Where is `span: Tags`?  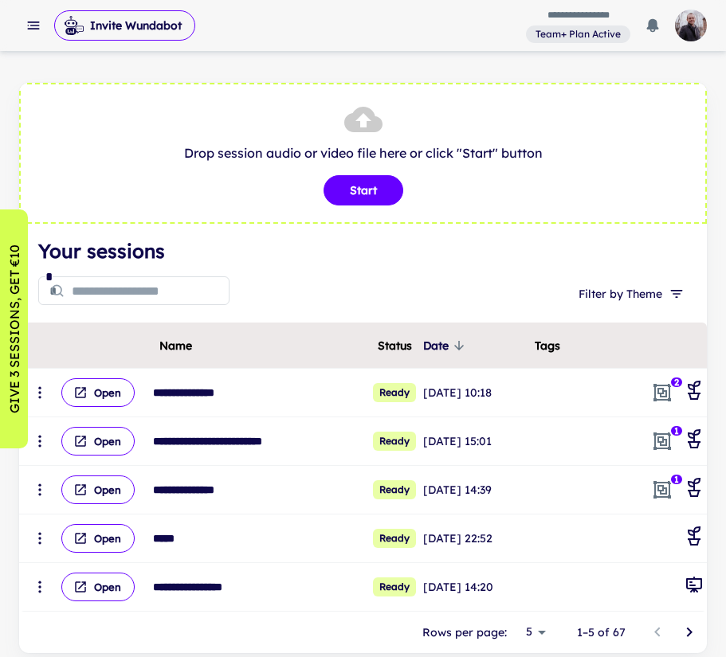 span: Tags is located at coordinates (547, 346).